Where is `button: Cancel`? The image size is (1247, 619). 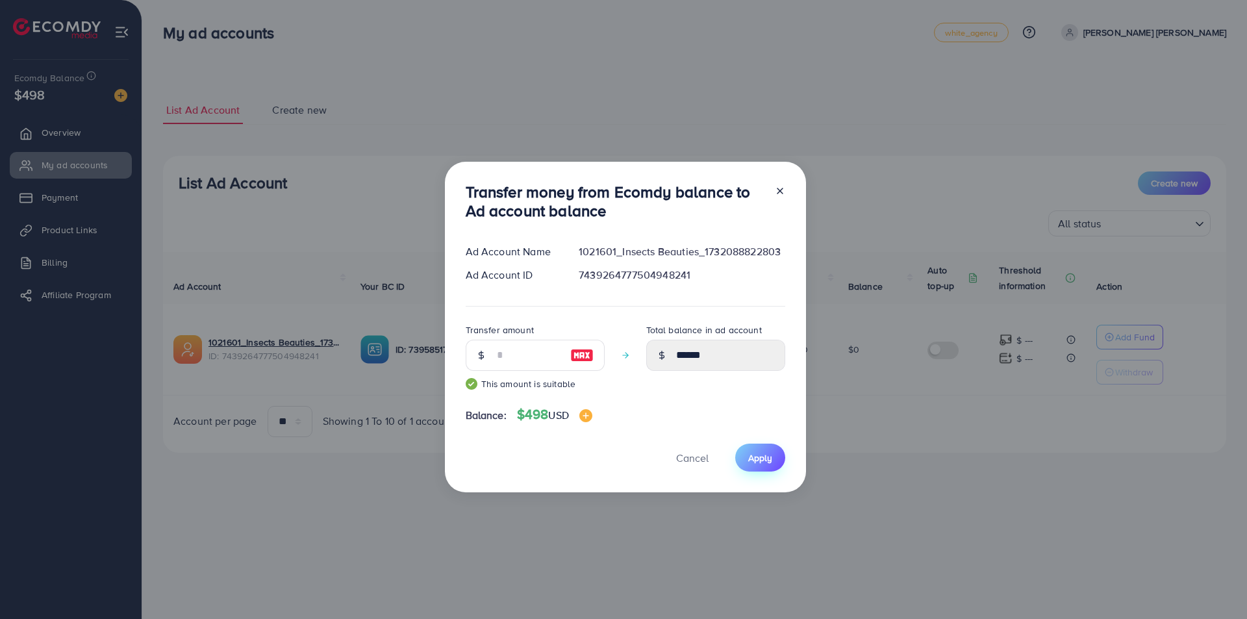 button: Cancel is located at coordinates (692, 457).